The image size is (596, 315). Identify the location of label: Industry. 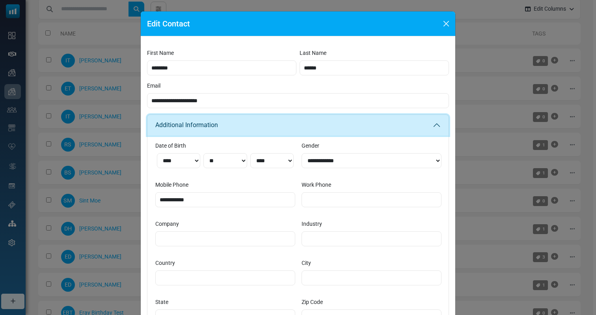
(312, 224).